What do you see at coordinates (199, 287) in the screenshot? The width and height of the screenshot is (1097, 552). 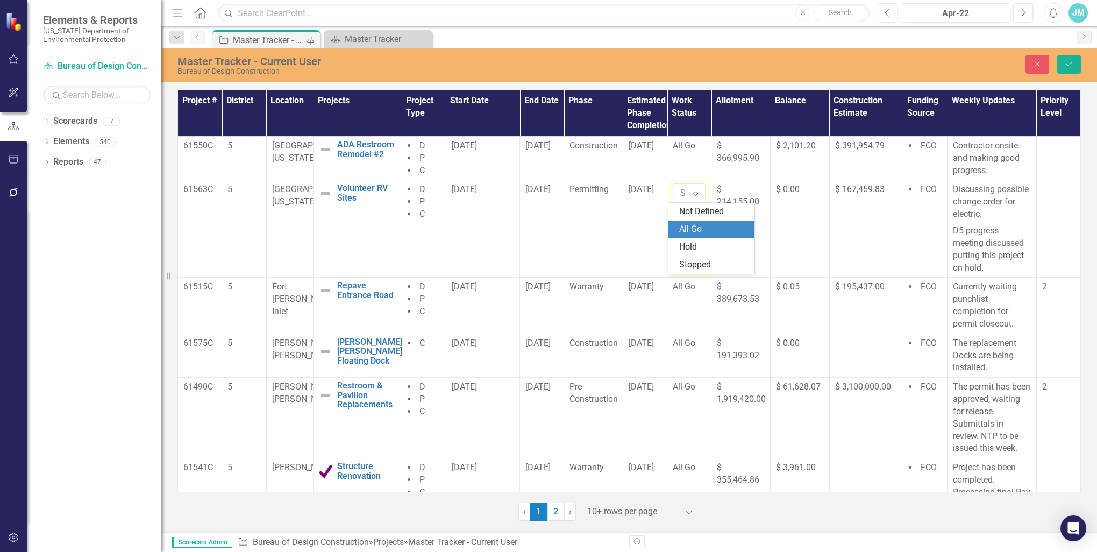 I see `p: 61515C` at bounding box center [199, 287].